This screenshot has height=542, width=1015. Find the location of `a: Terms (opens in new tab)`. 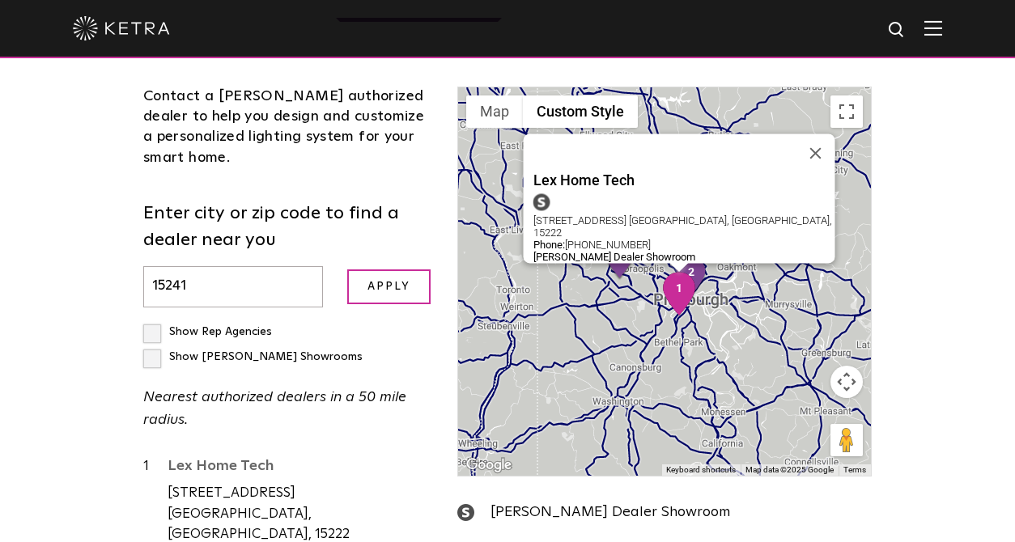

a: Terms (opens in new tab) is located at coordinates (855, 470).